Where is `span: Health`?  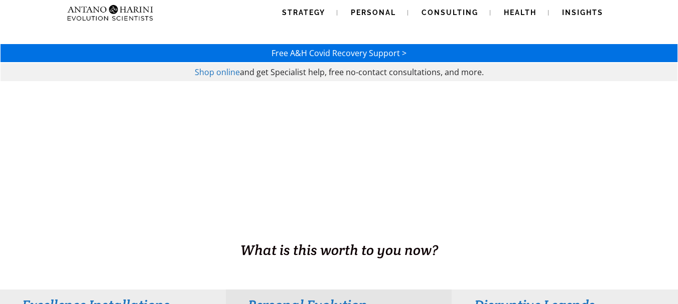
span: Health is located at coordinates (520, 13).